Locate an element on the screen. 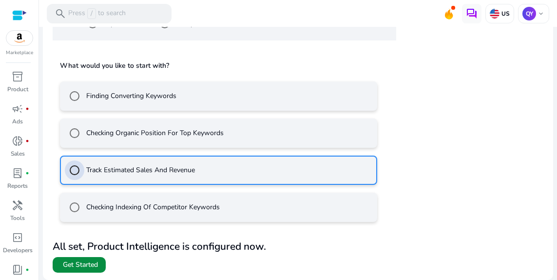 This screenshot has width=557, height=280. p: QY is located at coordinates (529, 14).